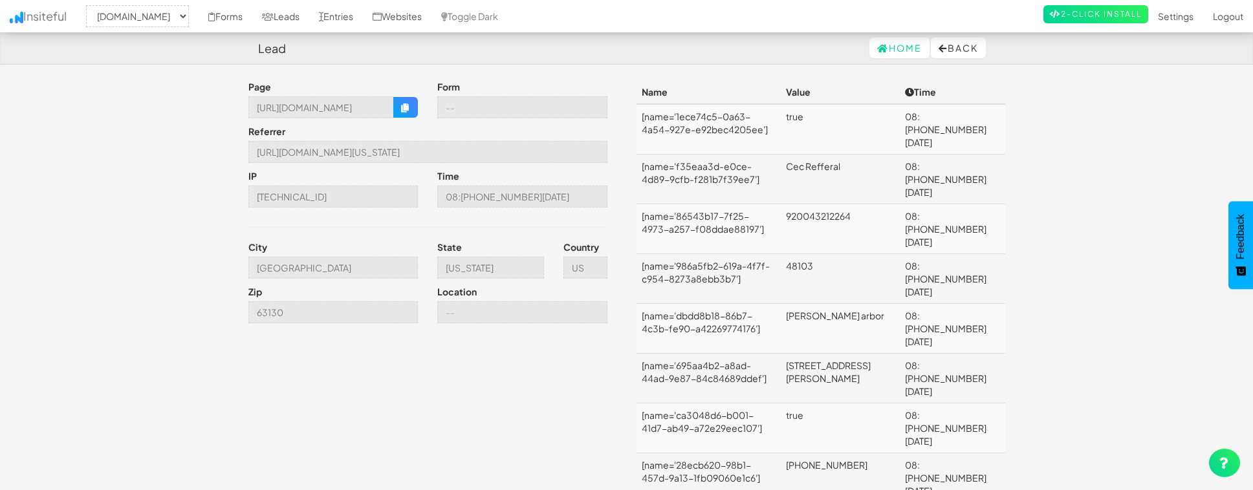 This screenshot has width=1253, height=490. What do you see at coordinates (457, 292) in the screenshot?
I see `label: Location` at bounding box center [457, 292].